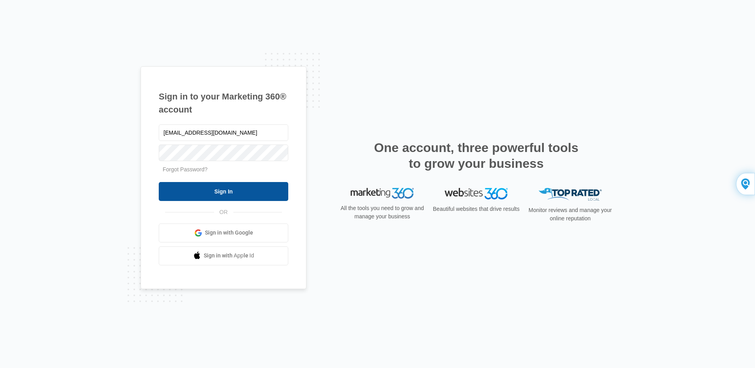 The image size is (755, 368). I want to click on p: Beautiful websites that drive results, so click(476, 209).